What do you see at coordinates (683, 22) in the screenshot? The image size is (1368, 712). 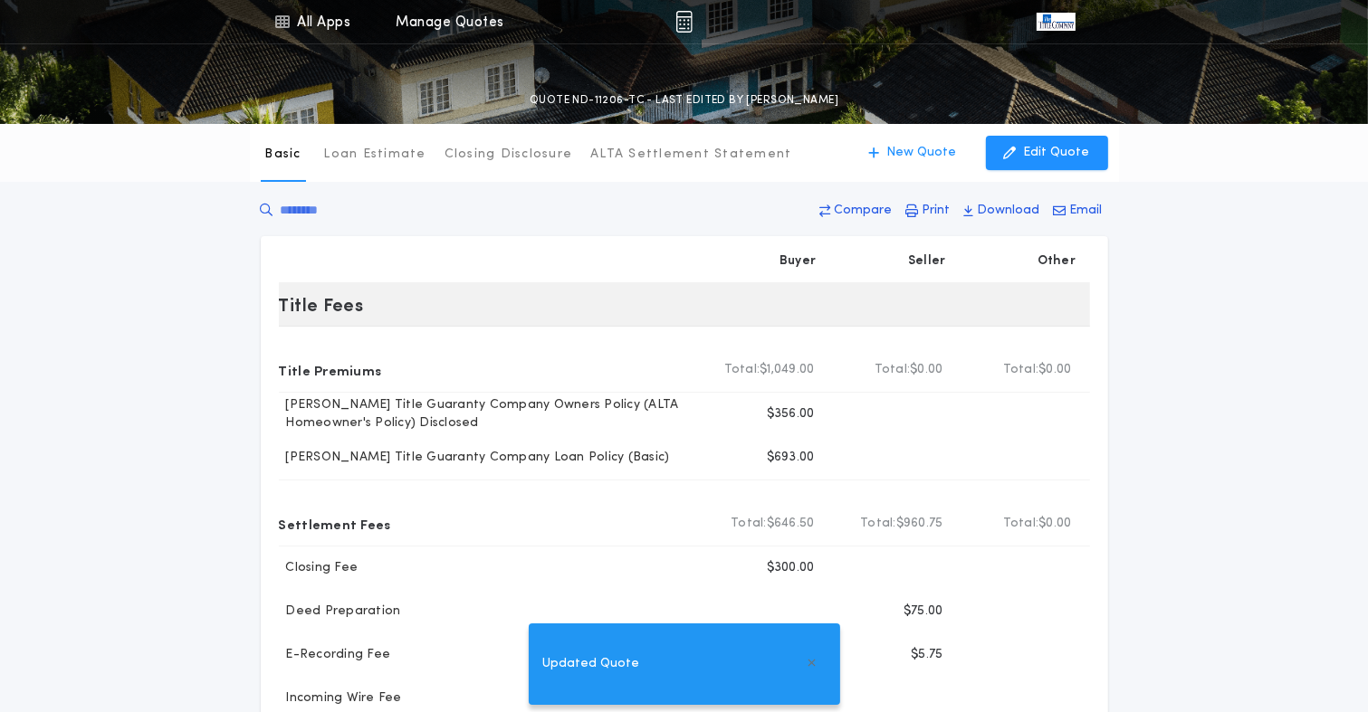 I see `img: img` at bounding box center [683, 22].